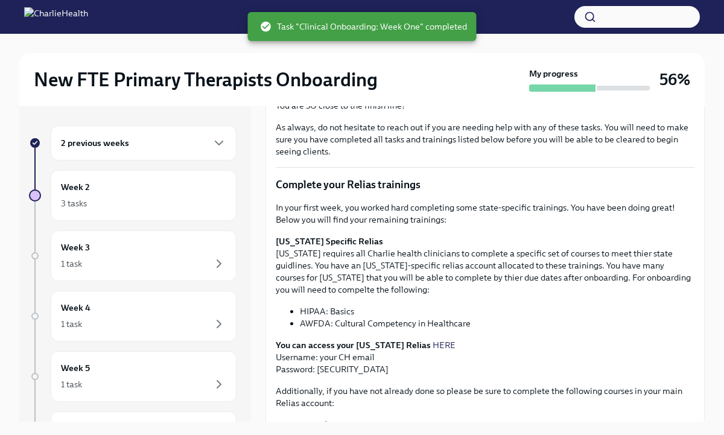  What do you see at coordinates (74, 203) in the screenshot?
I see `div: 3 tasks` at bounding box center [74, 203].